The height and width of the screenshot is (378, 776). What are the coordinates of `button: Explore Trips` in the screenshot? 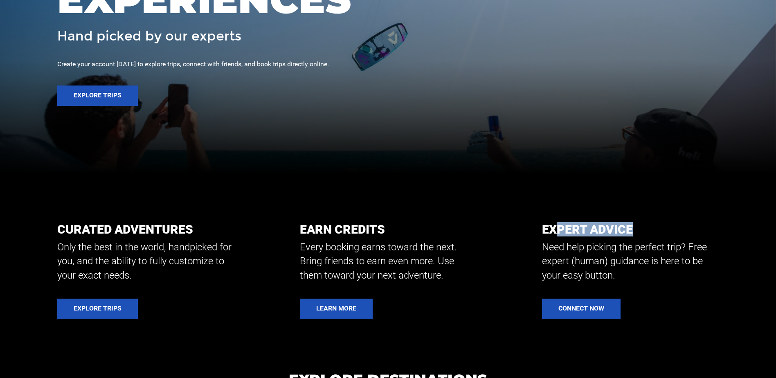 It's located at (97, 96).